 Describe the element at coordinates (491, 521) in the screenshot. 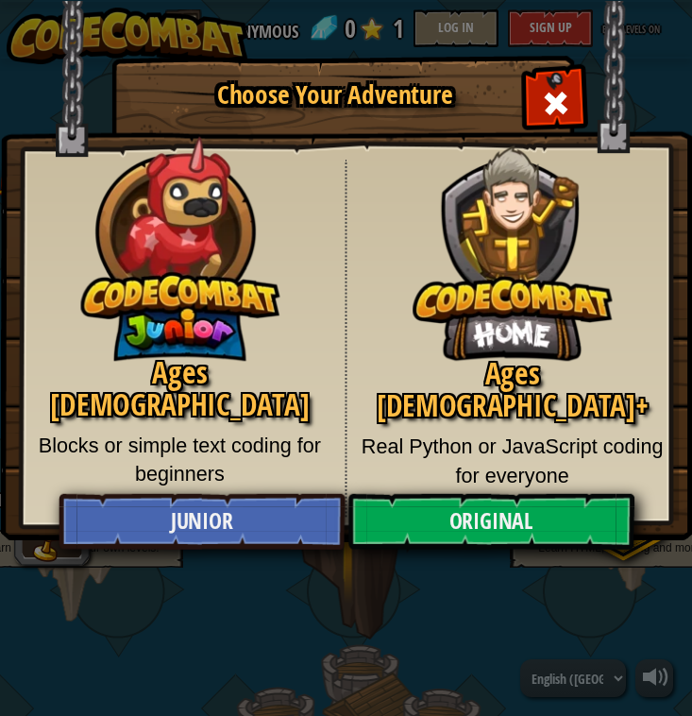

I see `a: Original` at that location.